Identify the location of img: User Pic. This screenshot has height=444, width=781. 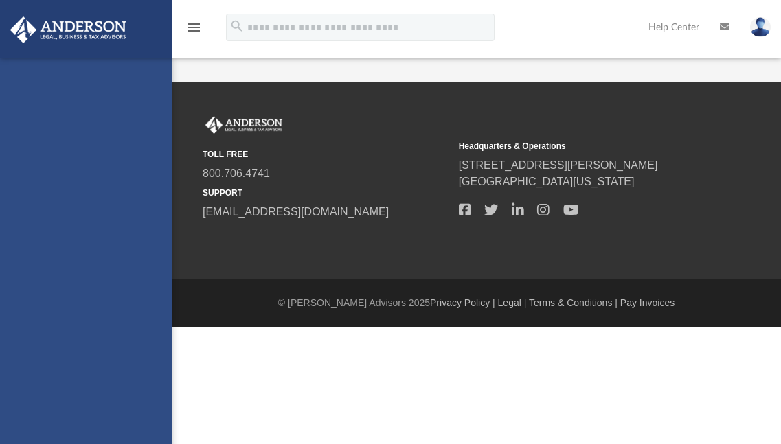
(760, 27).